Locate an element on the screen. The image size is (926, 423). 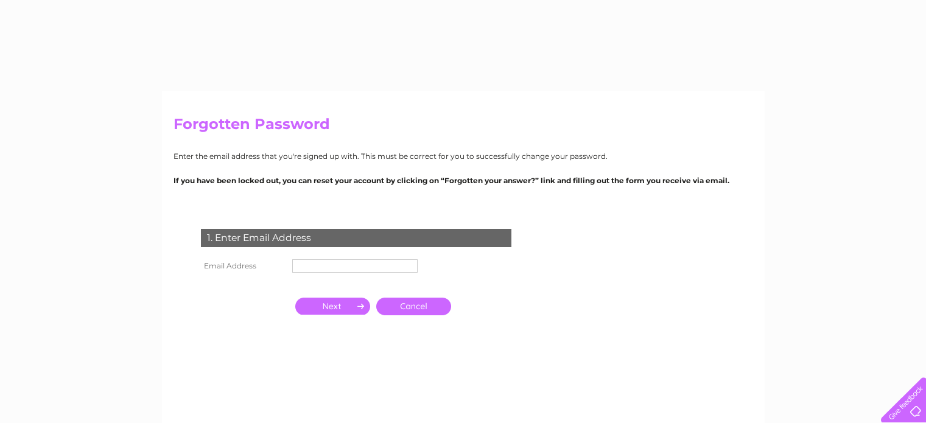
h2: Forgotten Password is located at coordinates (463, 127).